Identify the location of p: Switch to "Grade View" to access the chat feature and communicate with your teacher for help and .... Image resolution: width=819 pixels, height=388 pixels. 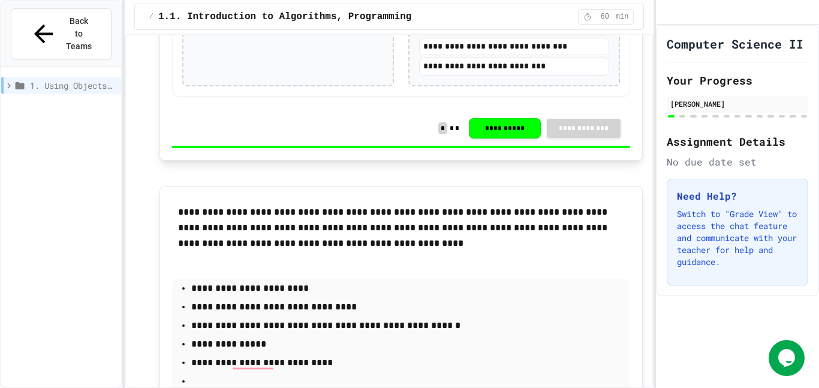
(738, 238).